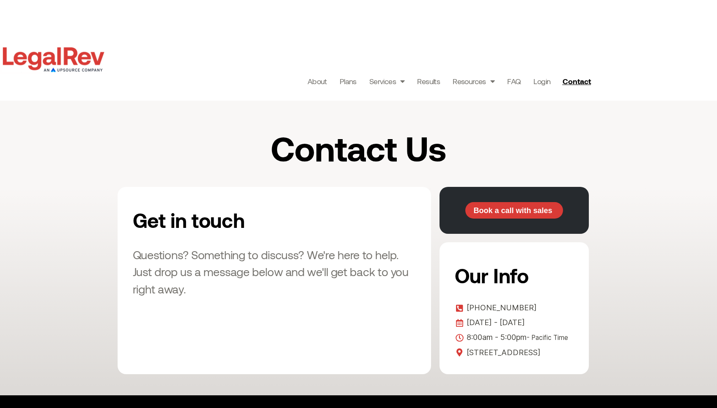 The height and width of the screenshot is (408, 717). I want to click on a: Plans, so click(348, 81).